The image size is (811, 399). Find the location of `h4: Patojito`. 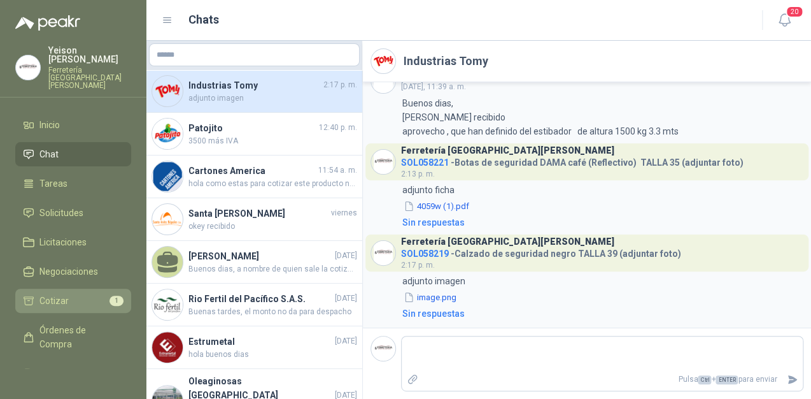

h4: Patojito is located at coordinates (252, 128).